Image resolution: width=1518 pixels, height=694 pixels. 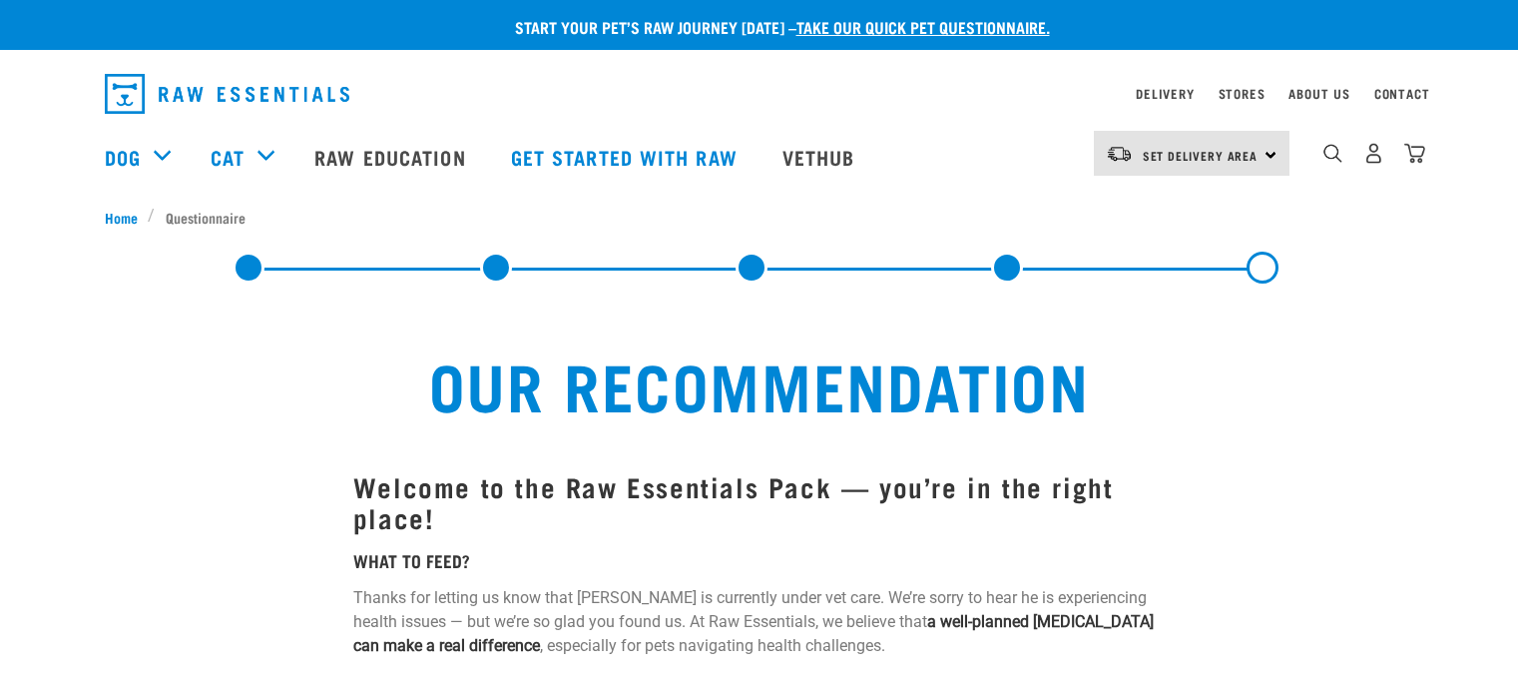 I want to click on strong: WHAT TO FEED?, so click(x=411, y=560).